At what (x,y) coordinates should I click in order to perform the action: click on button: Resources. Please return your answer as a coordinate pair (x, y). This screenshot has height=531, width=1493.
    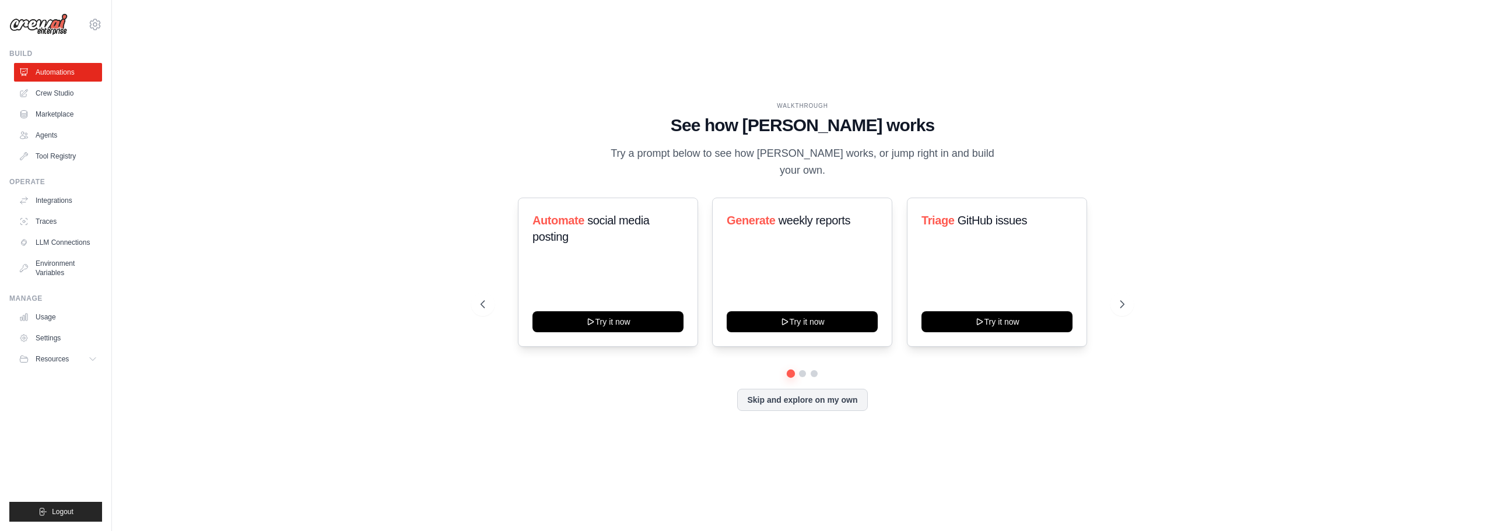
    Looking at the image, I should click on (58, 359).